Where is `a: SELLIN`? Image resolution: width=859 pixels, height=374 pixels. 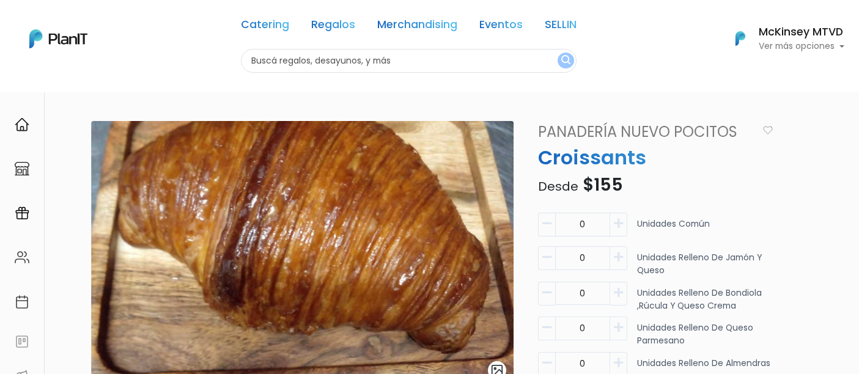 a: SELLIN is located at coordinates (561, 27).